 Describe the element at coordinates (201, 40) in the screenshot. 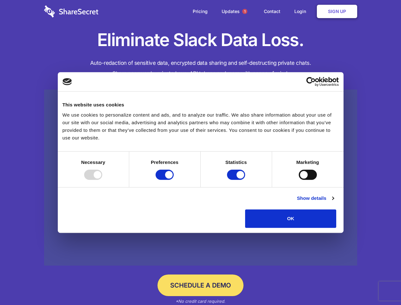

I see `h1: Eliminate Slack Data Loss.` at that location.